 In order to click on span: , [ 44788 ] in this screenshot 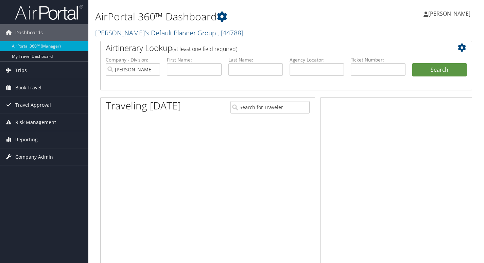, I will do `click(231, 33)`.